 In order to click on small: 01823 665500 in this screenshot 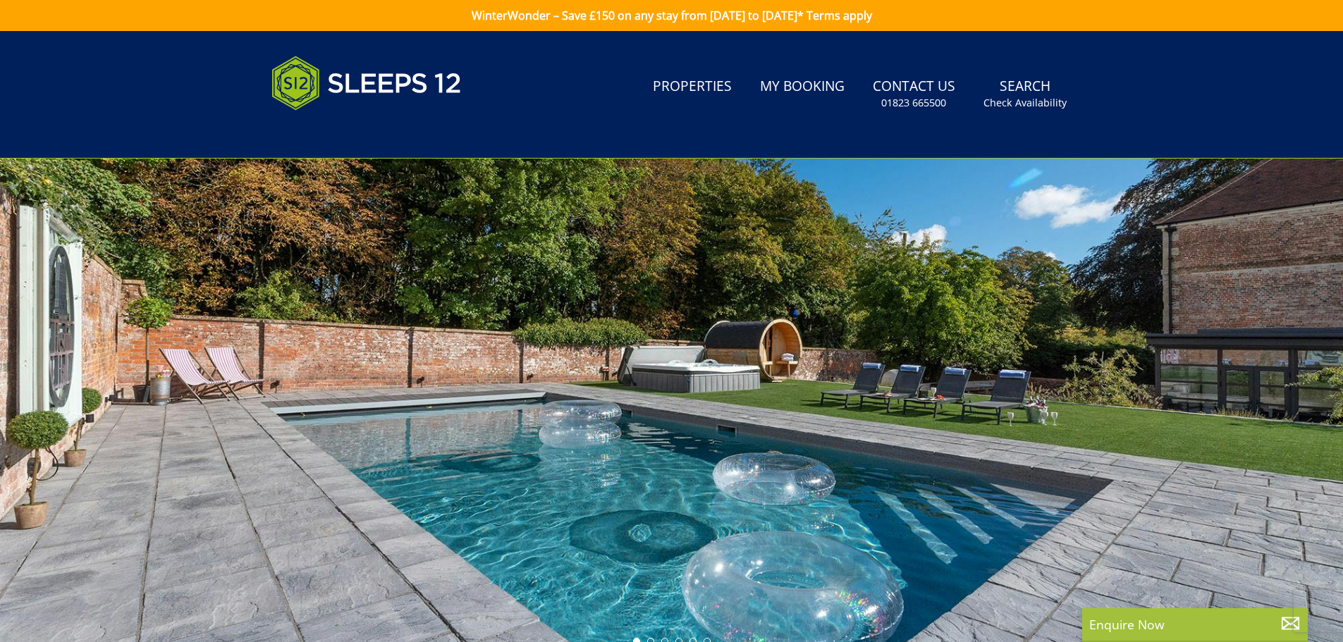, I will do `click(914, 103)`.